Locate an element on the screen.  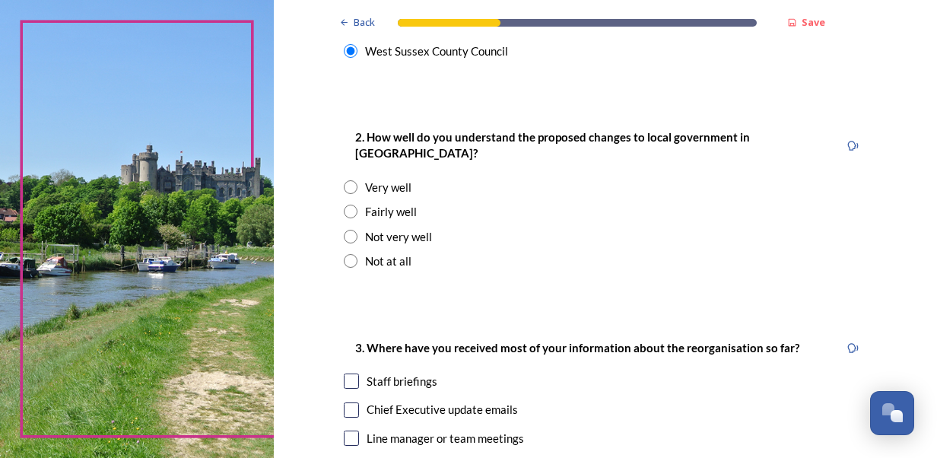
div: Fairly well is located at coordinates (391, 212).